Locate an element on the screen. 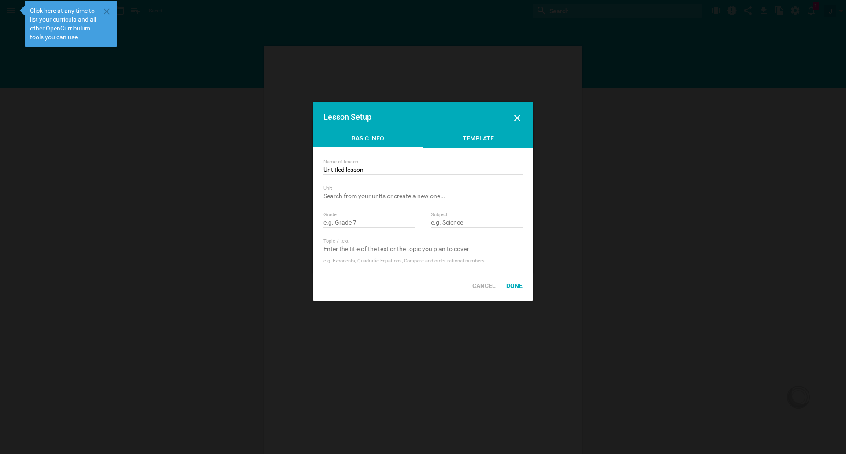 The height and width of the screenshot is (454, 846). div: Name of lesson is located at coordinates (423, 162).